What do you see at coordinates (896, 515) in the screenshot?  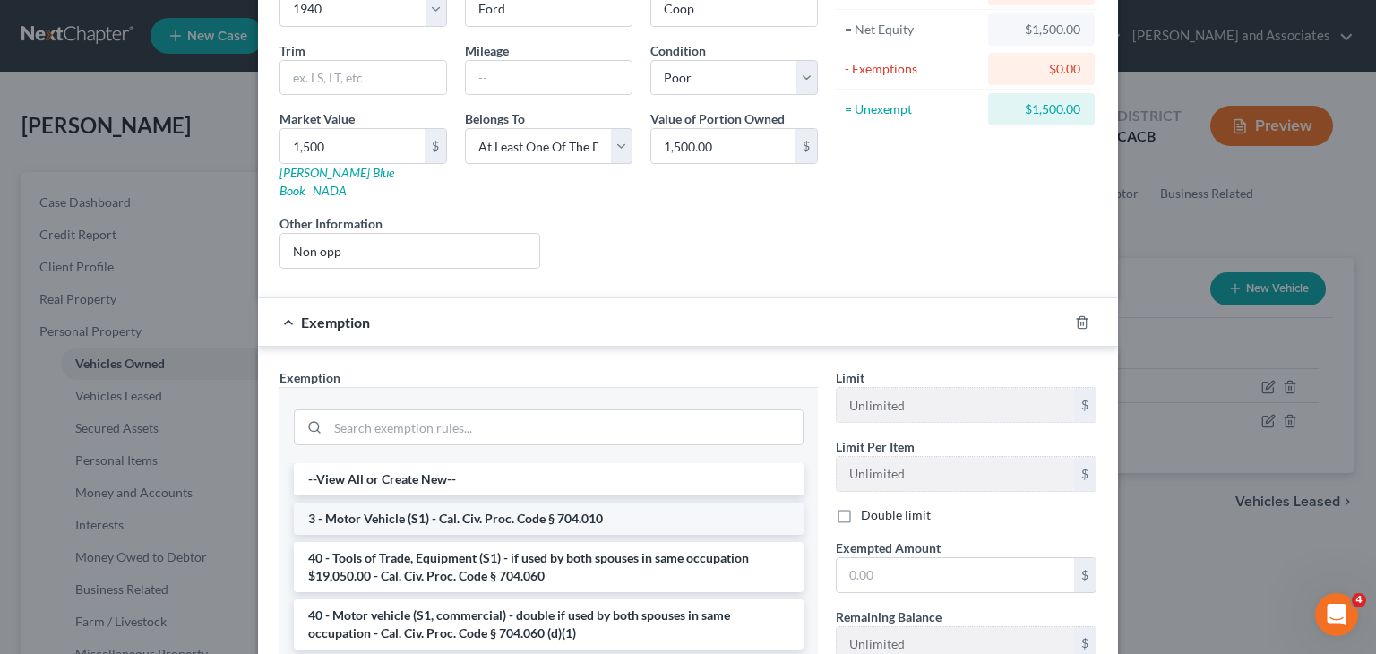 I see `label: Double limit` at bounding box center [896, 515].